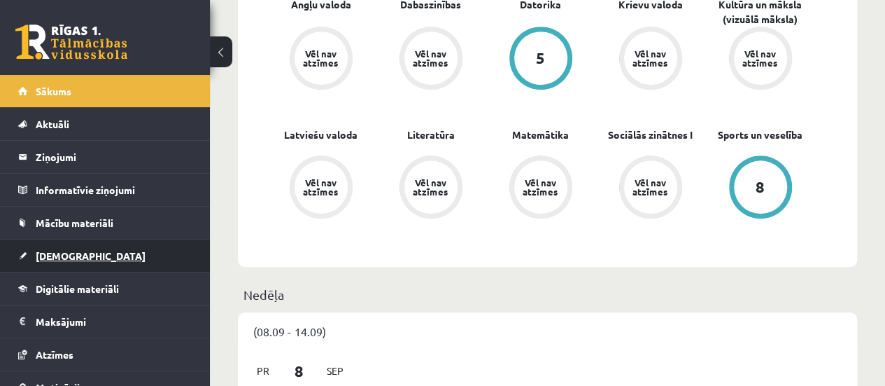 The width and height of the screenshot is (885, 386). I want to click on a: Maksājumi, so click(105, 321).